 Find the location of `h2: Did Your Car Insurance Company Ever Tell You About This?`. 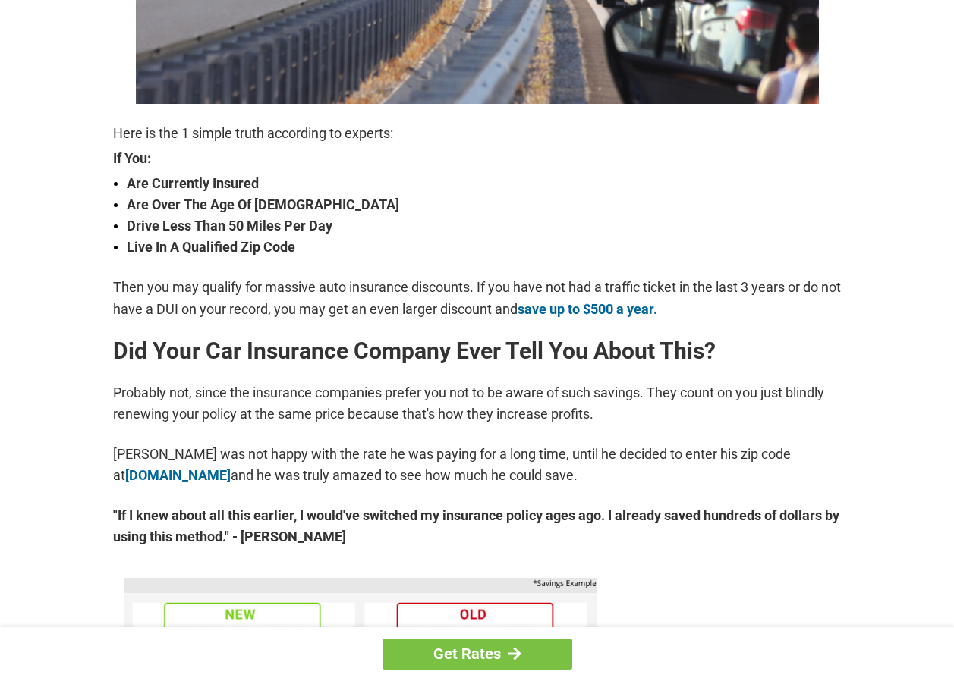

h2: Did Your Car Insurance Company Ever Tell You About This? is located at coordinates (477, 351).